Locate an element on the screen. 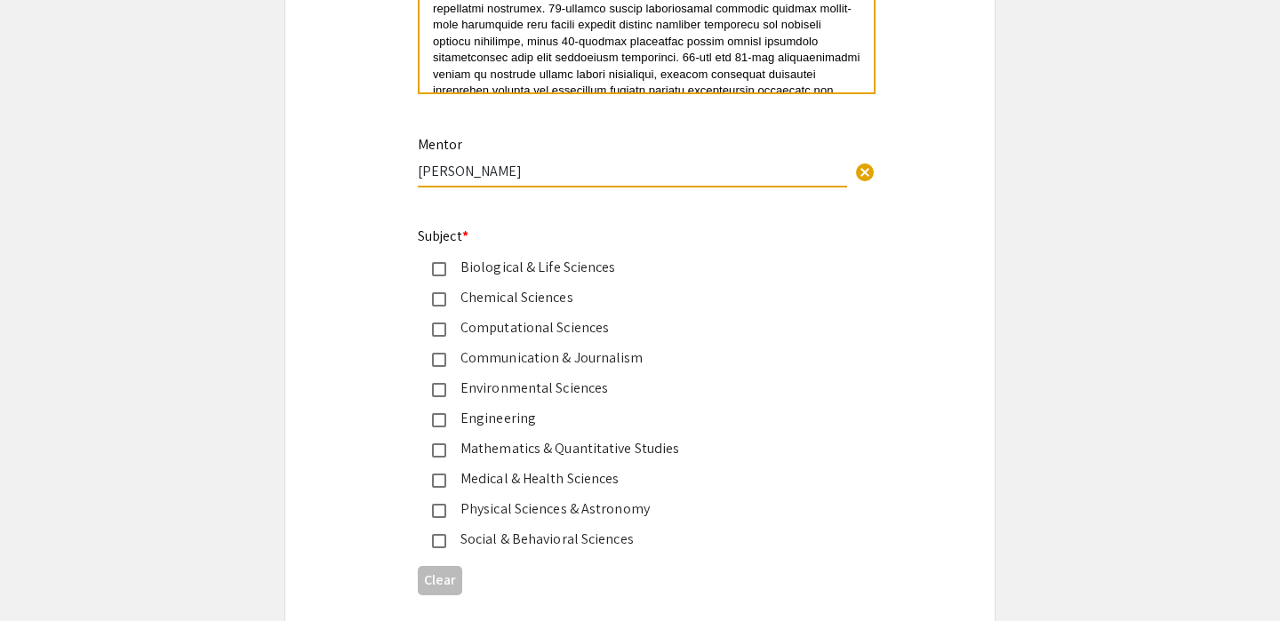 This screenshot has height=621, width=1280. div: Engineering is located at coordinates (633, 419).